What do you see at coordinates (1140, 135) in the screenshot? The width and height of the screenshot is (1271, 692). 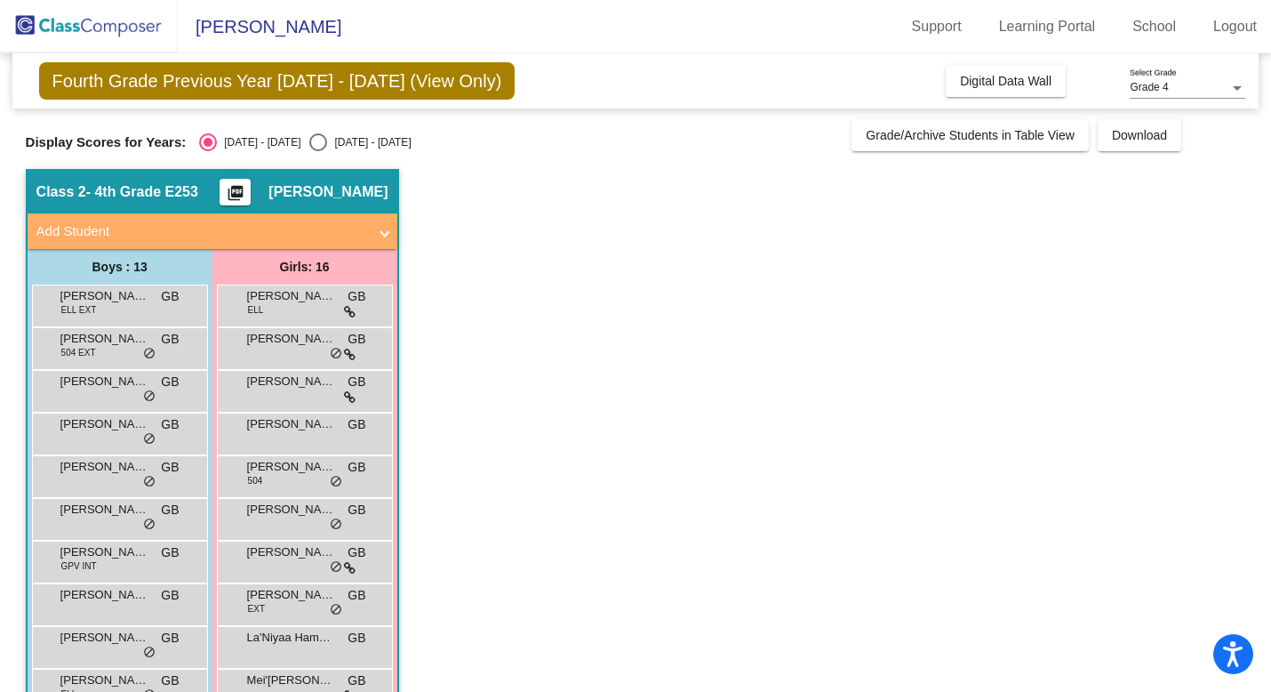 I see `button: Download` at bounding box center [1140, 135].